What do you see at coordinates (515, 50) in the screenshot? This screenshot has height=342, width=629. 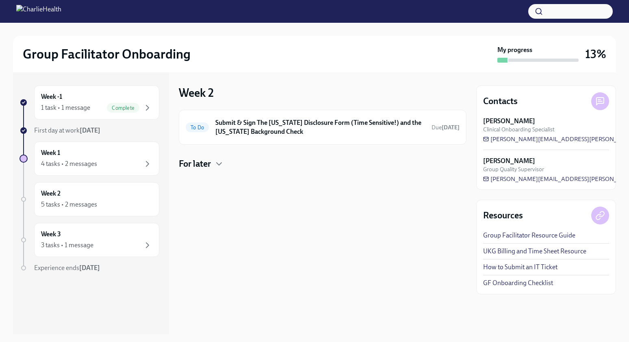 I see `strong: My progress` at bounding box center [515, 50].